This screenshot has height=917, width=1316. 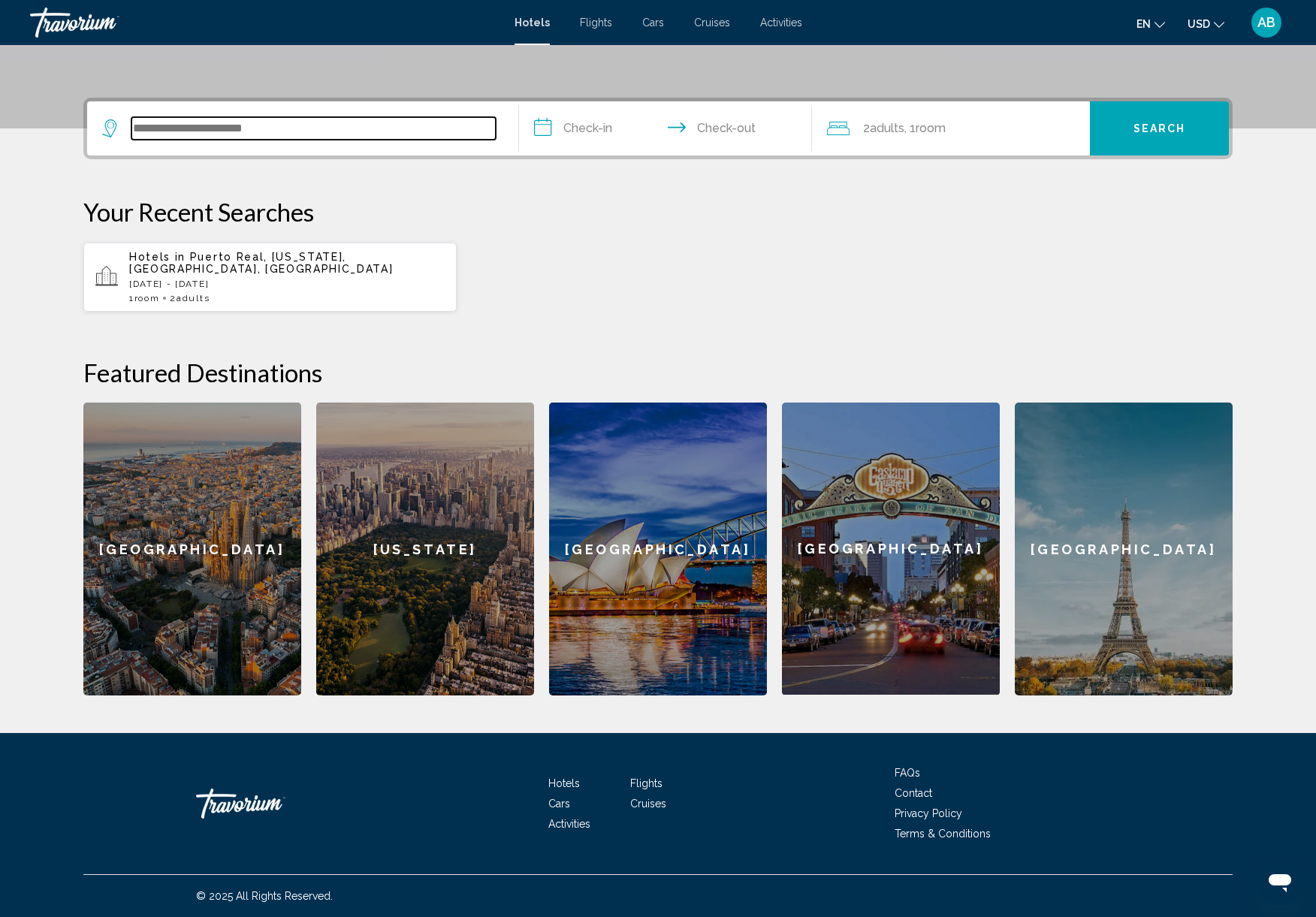 I want to click on span: Search, so click(x=1160, y=129).